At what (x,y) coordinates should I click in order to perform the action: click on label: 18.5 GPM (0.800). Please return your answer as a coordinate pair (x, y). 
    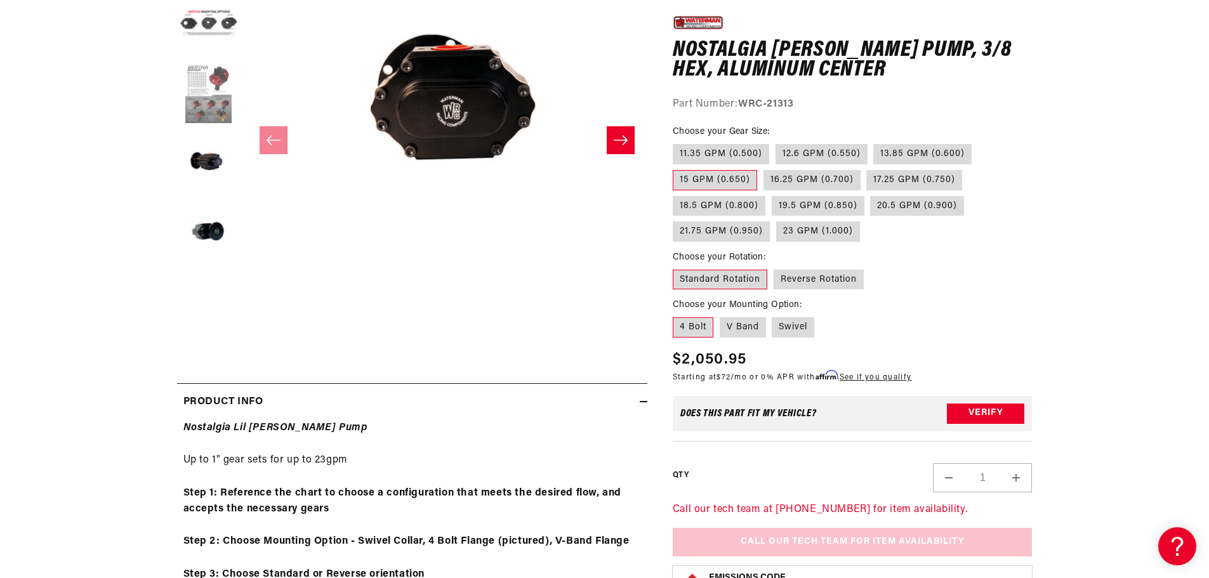
    Looking at the image, I should click on (719, 206).